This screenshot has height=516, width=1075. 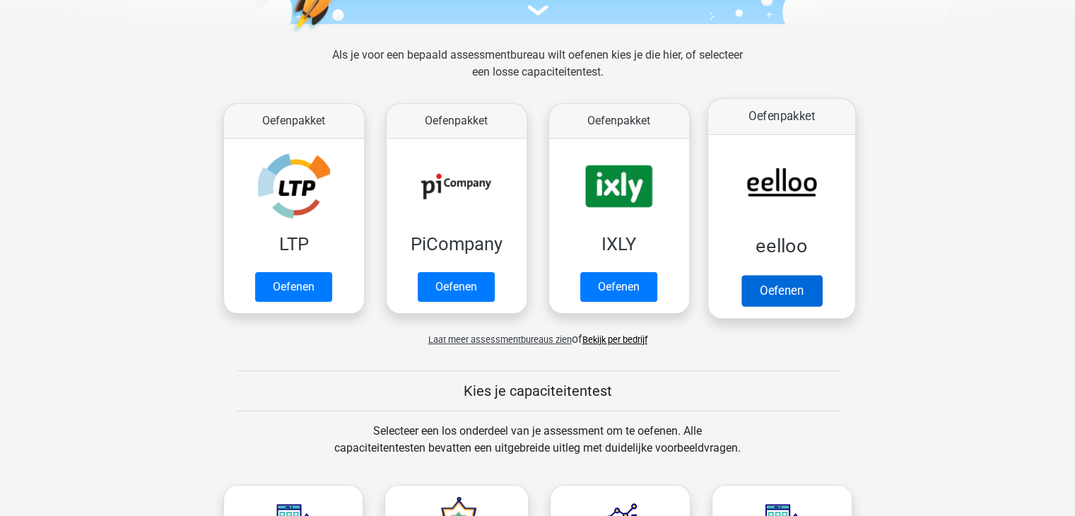 I want to click on a: Bekijk per bedrijf, so click(x=615, y=339).